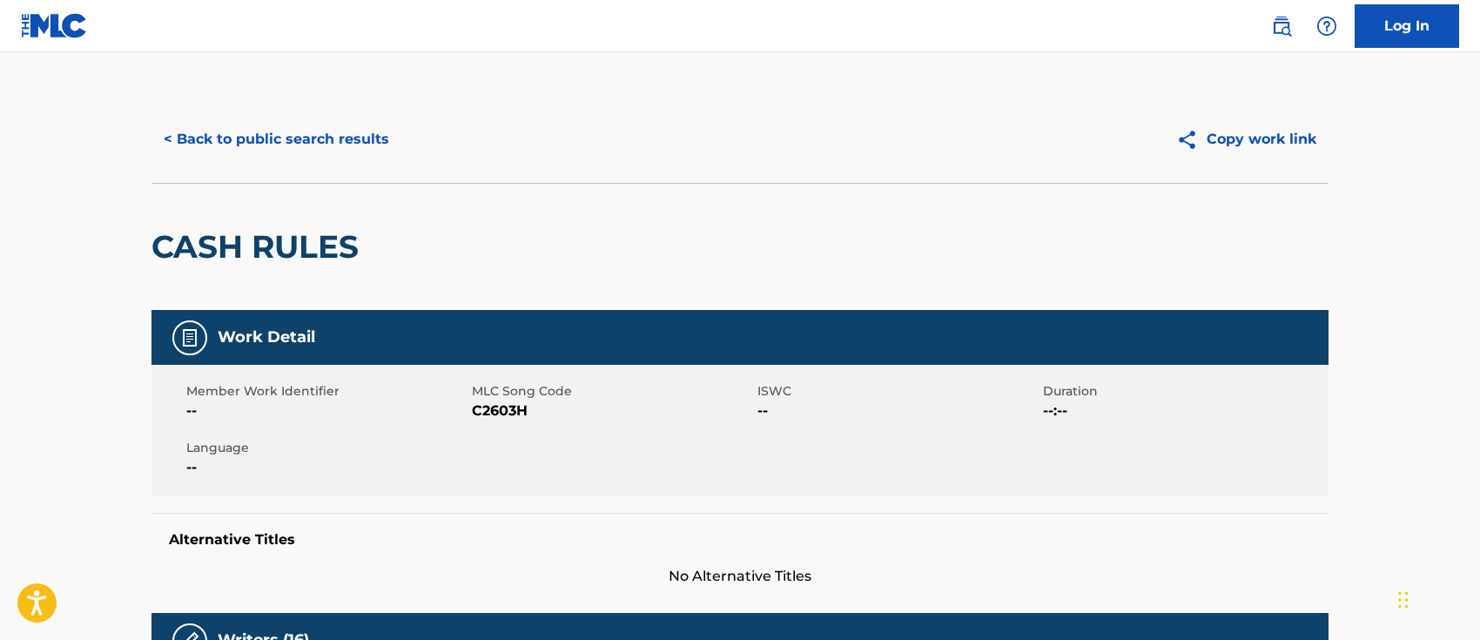  Describe the element at coordinates (54, 25) in the screenshot. I see `img: MLC Logo` at that location.